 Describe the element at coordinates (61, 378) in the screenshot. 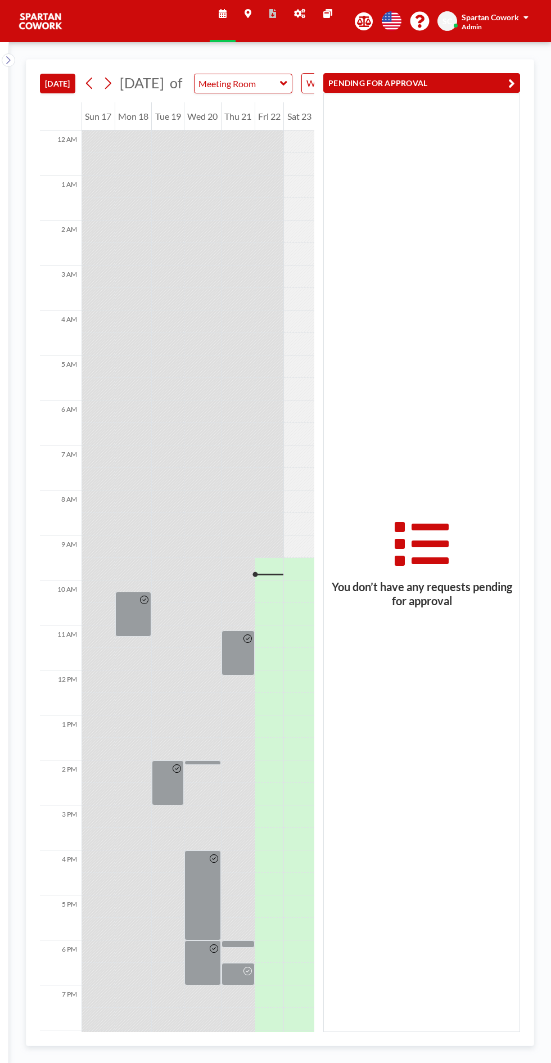

I see `div: 5 AM` at that location.